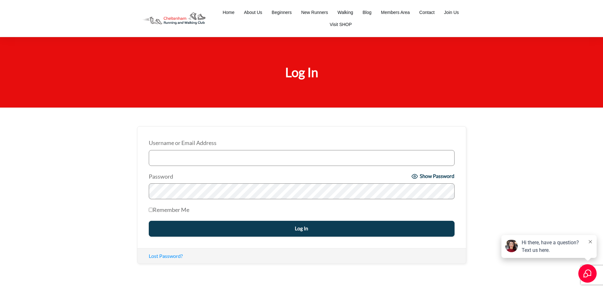  What do you see at coordinates (315, 12) in the screenshot?
I see `span: New Runners` at bounding box center [315, 12].